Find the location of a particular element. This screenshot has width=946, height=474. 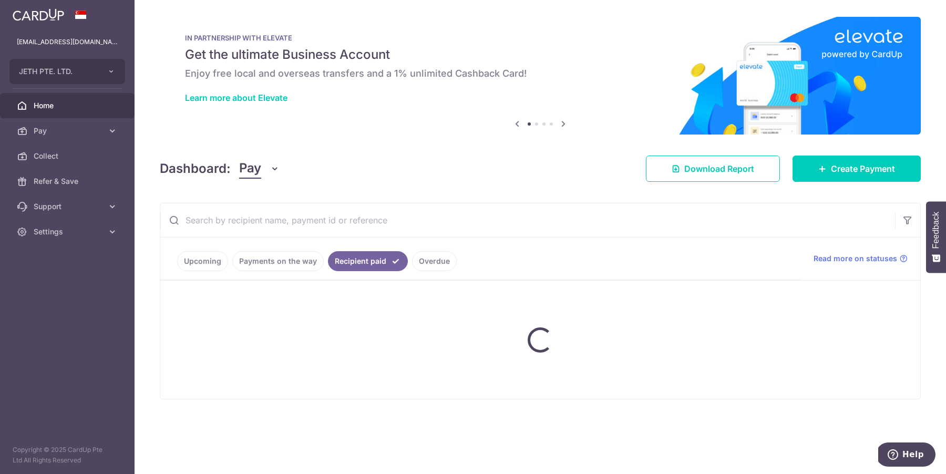

a: Recipient paid is located at coordinates (368, 261).